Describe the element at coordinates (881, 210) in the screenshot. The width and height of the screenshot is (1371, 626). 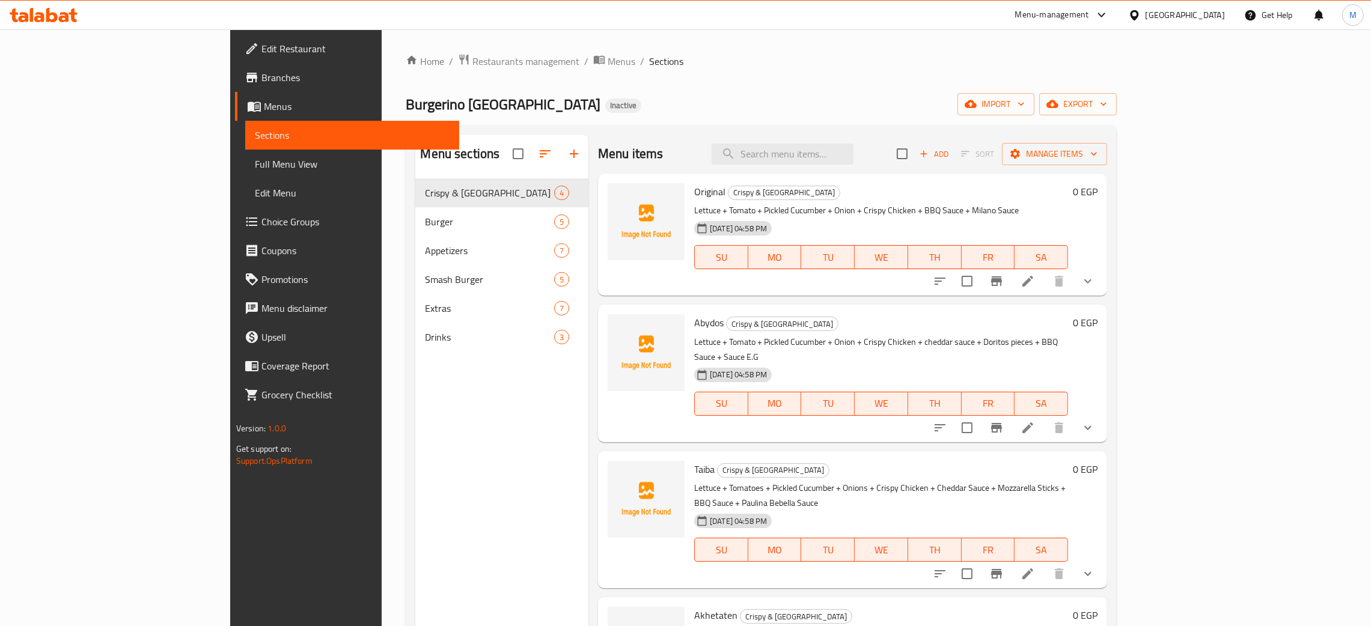
I see `p: Lettuce + Tomato + Pickled Cucumber + Onion + Crispy Chicken + BBQ Sauce + Milano Sauce` at that location.